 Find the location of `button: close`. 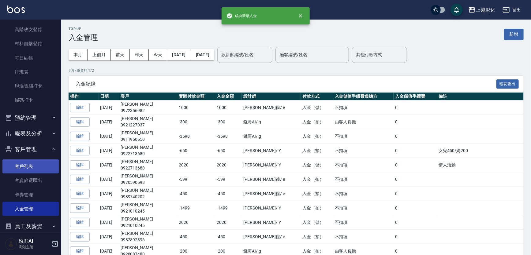

button: close is located at coordinates (300, 16).